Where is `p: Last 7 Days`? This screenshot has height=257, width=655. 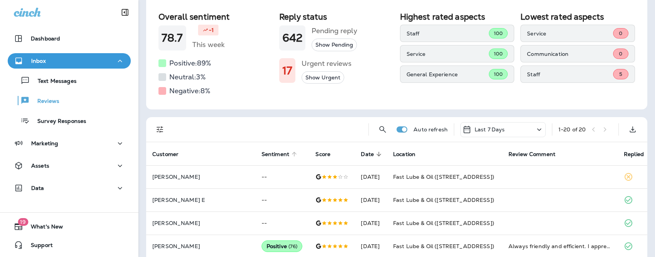
p: Last 7 Days is located at coordinates (490, 129).